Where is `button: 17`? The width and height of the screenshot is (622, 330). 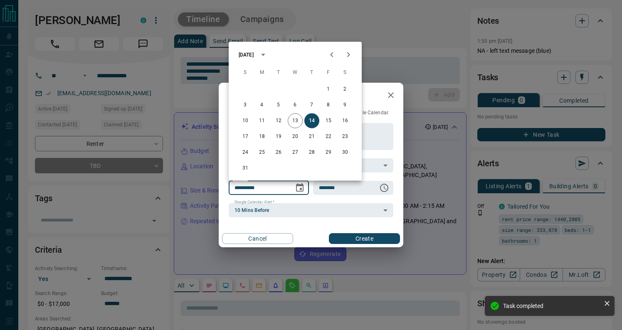 button: 17 is located at coordinates (245, 137).